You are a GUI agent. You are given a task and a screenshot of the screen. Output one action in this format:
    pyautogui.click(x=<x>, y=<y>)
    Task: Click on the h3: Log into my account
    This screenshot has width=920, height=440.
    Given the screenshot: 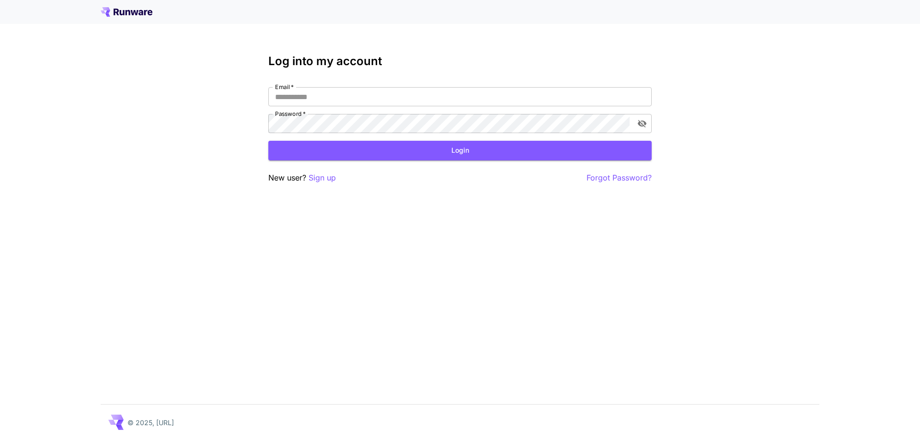 What is the action you would take?
    pyautogui.click(x=460, y=61)
    